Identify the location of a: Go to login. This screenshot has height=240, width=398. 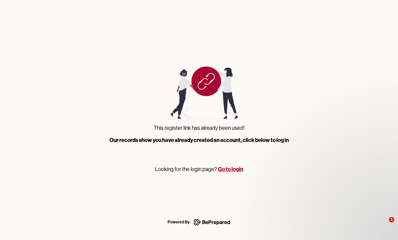
(230, 169).